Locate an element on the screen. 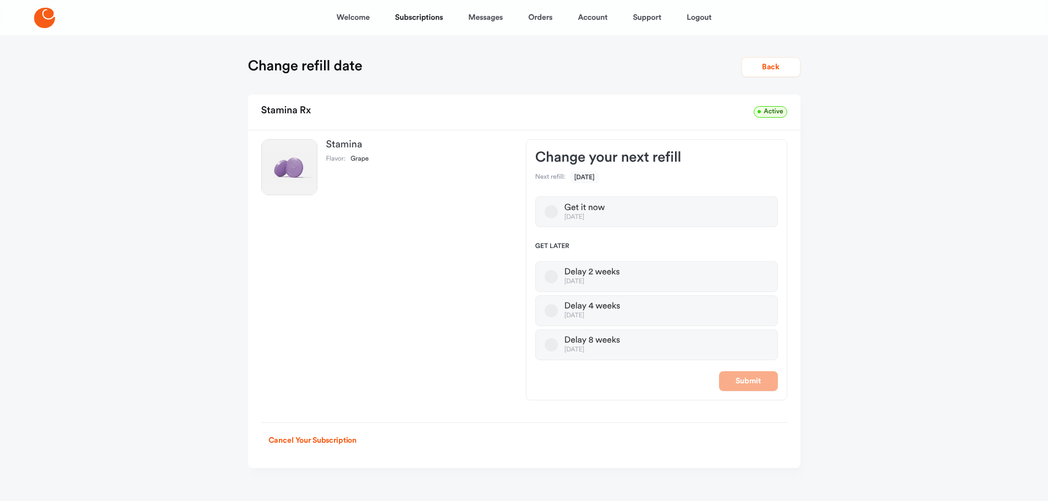 Image resolution: width=1048 pixels, height=501 pixels. dt: Next refill: is located at coordinates (550, 178).